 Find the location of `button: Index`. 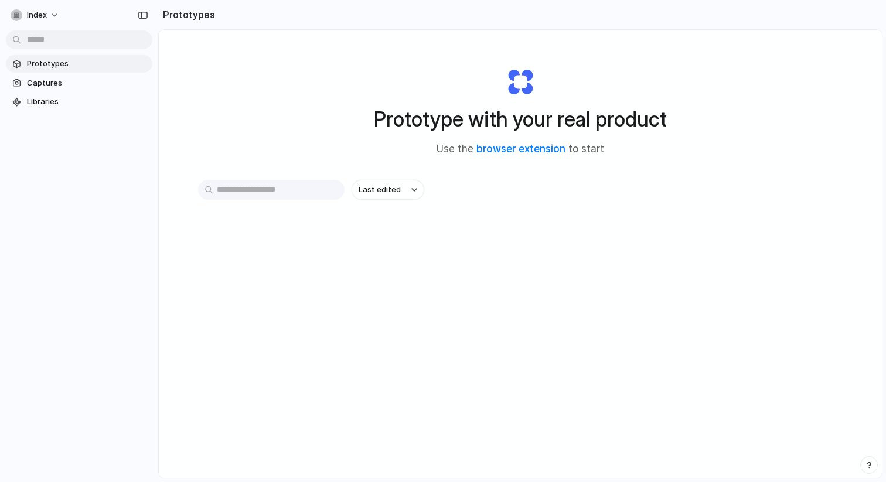

button: Index is located at coordinates (35, 15).